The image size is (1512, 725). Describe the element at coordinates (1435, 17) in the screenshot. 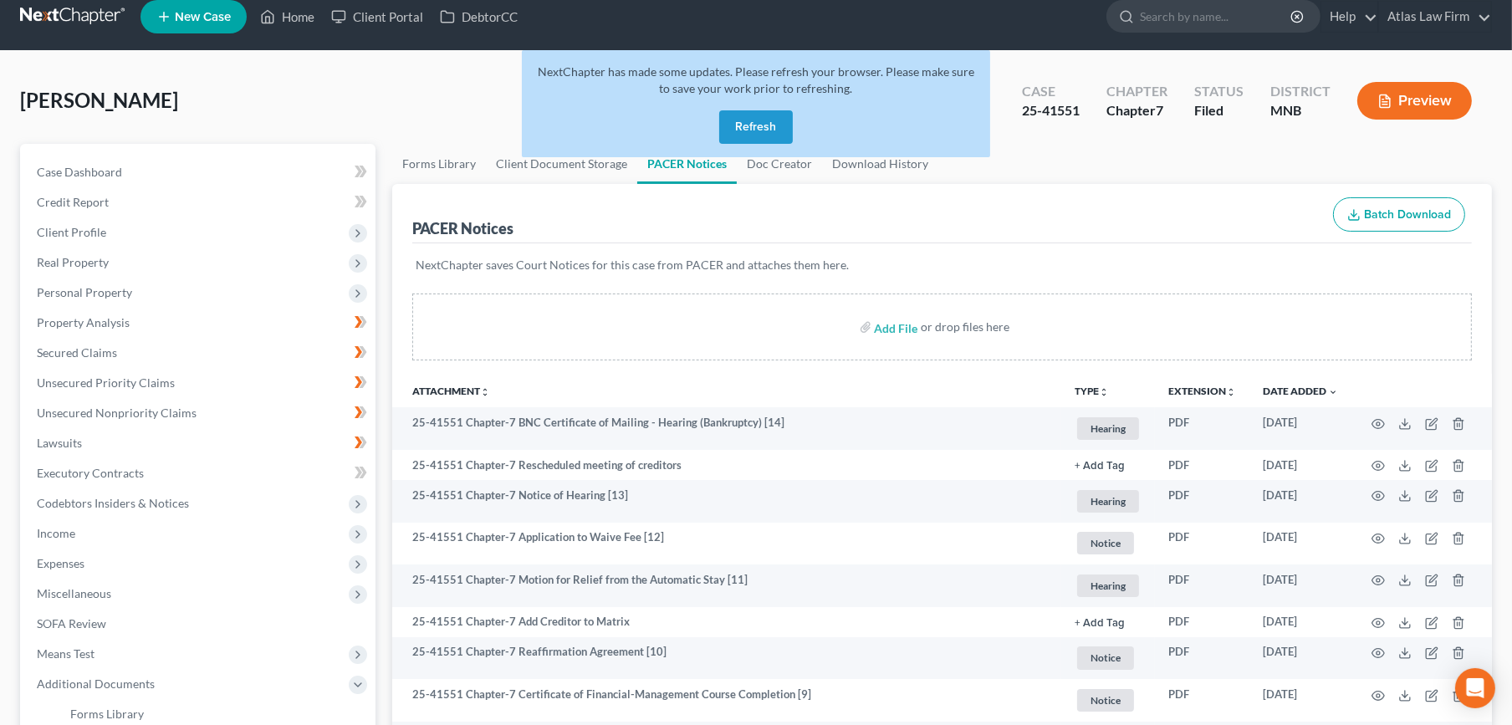

I see `a: Atlas Law Firm` at that location.